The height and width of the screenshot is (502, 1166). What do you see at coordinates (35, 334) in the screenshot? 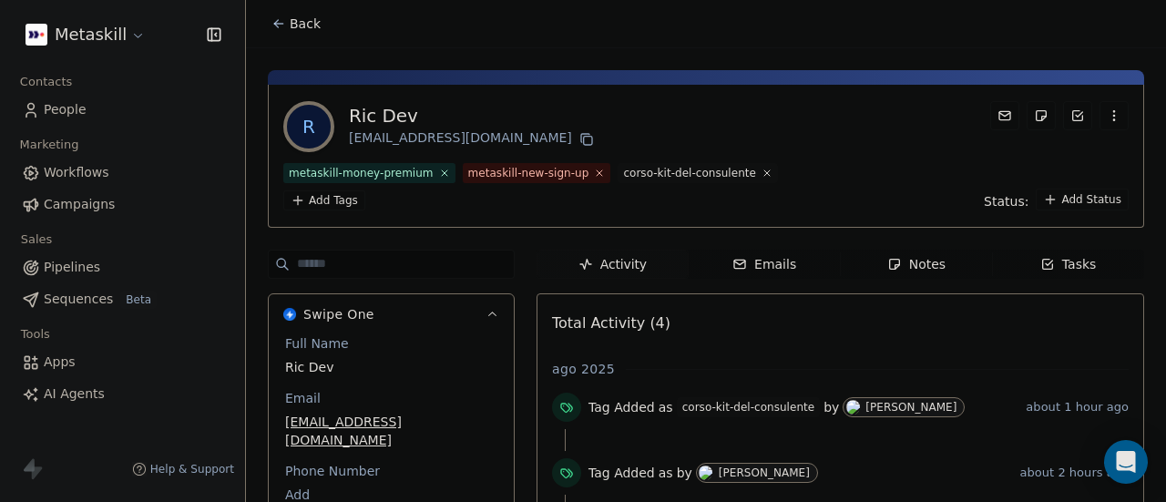
I see `span: Tools` at bounding box center [35, 334].